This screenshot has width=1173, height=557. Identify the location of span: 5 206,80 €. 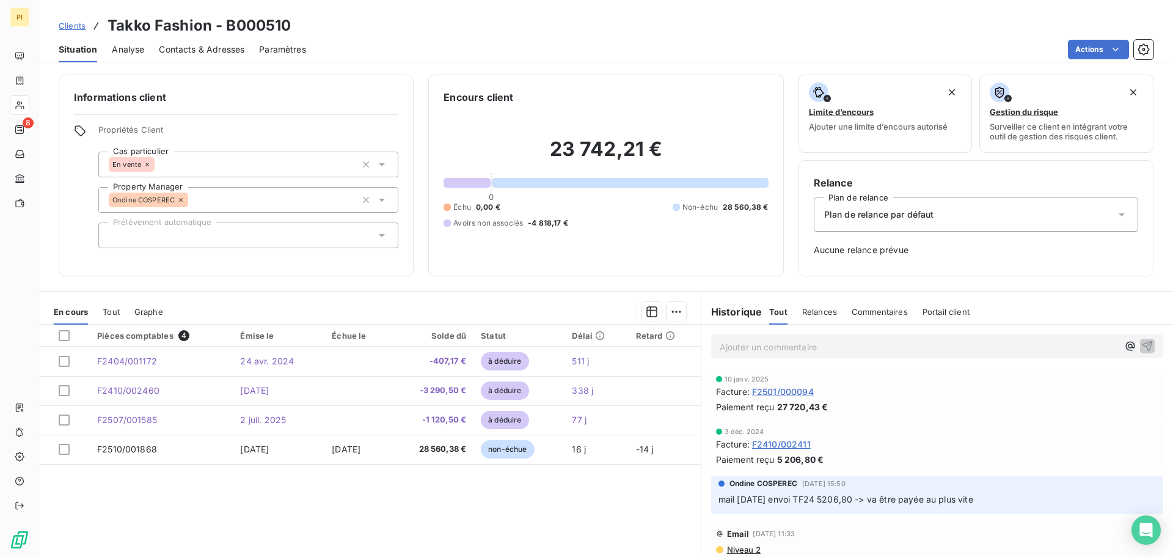
(800, 459).